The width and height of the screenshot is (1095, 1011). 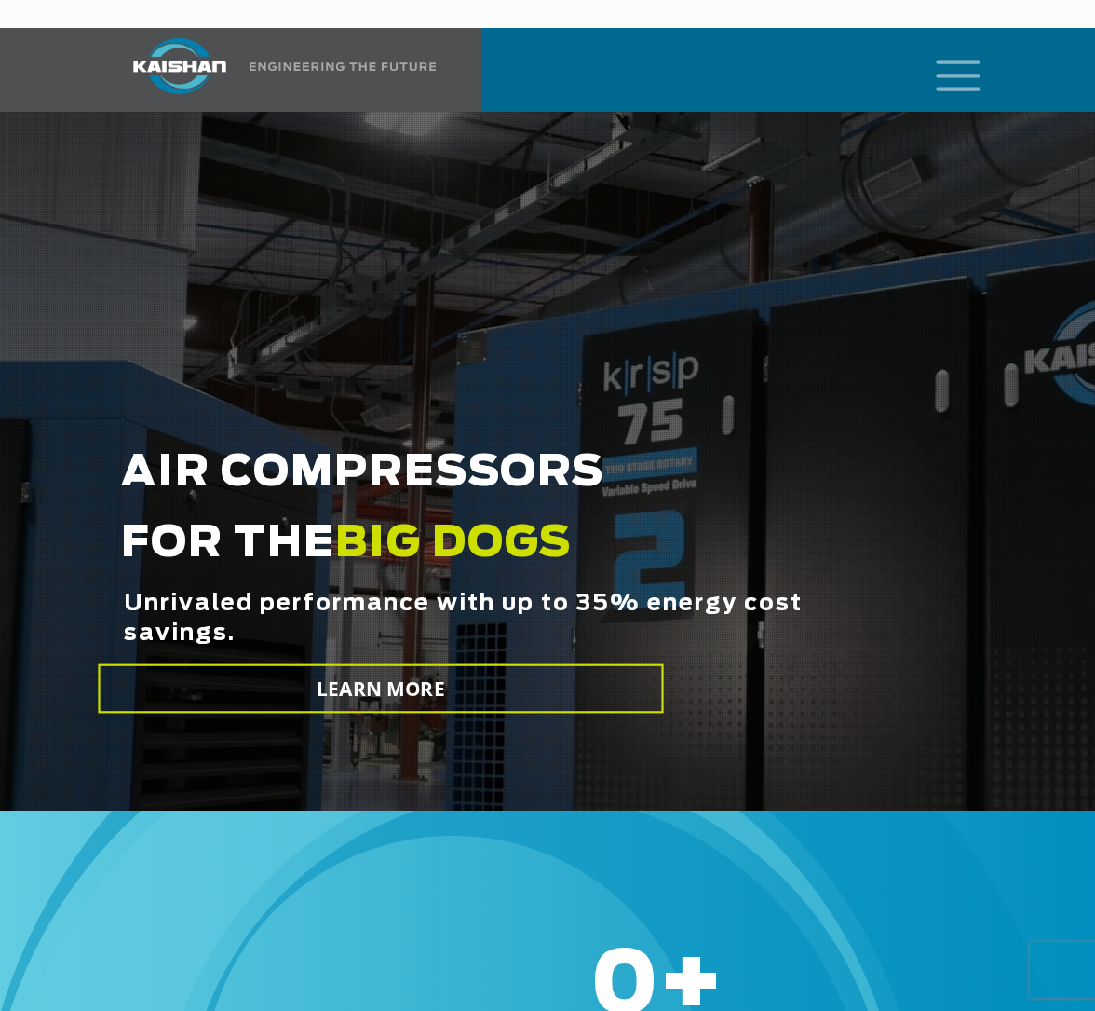 What do you see at coordinates (477, 645) in the screenshot?
I see `span: Unrivaled performance with up to 35% energy cost savings.` at bounding box center [477, 645].